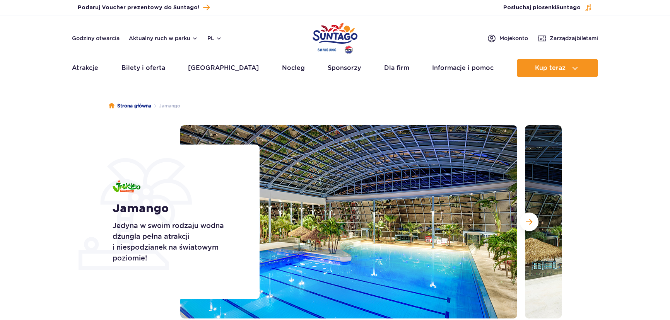 The height and width of the screenshot is (320, 670). Describe the element at coordinates (96, 38) in the screenshot. I see `a: Godziny otwarcia` at that location.